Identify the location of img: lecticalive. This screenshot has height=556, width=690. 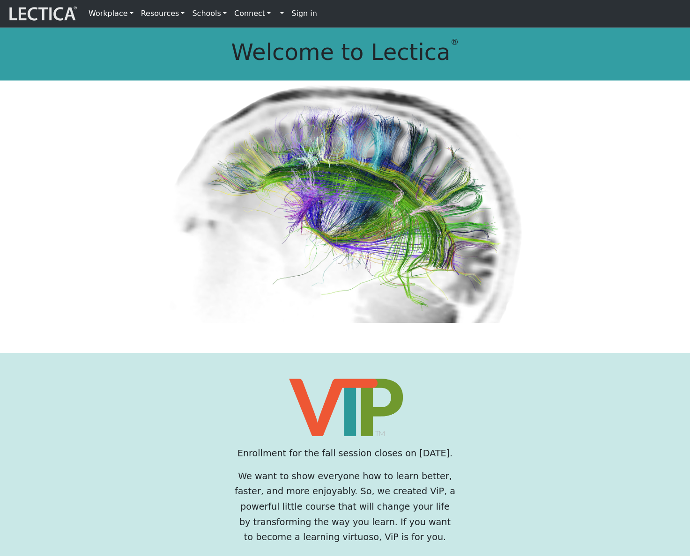
(42, 14).